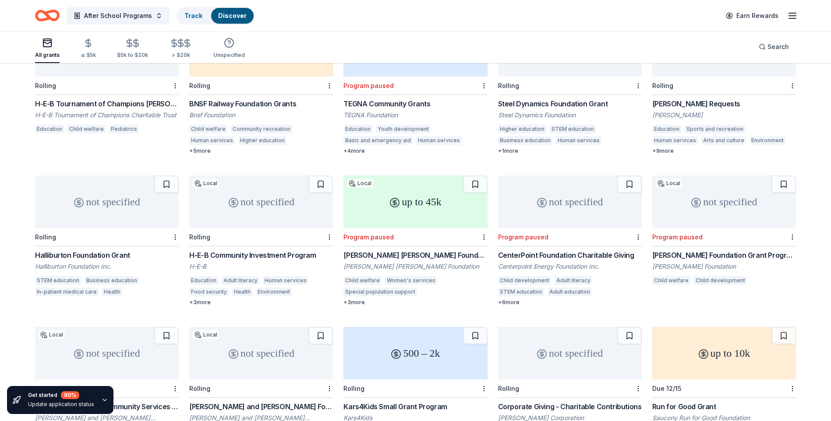  I want to click on div: All grants, so click(47, 55).